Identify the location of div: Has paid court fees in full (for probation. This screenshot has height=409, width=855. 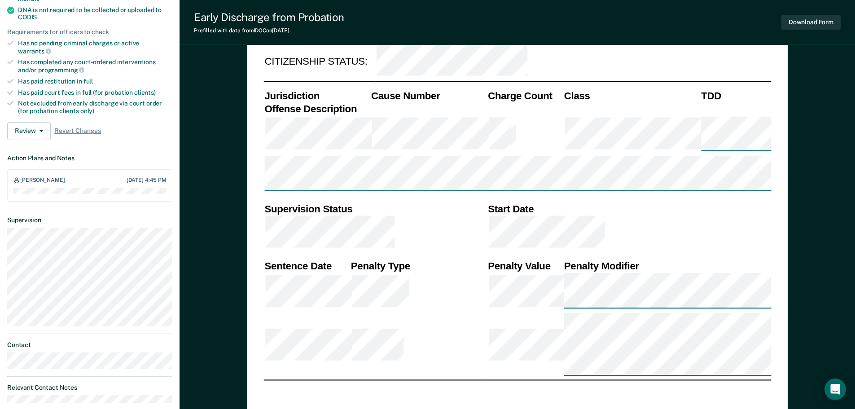
(95, 92).